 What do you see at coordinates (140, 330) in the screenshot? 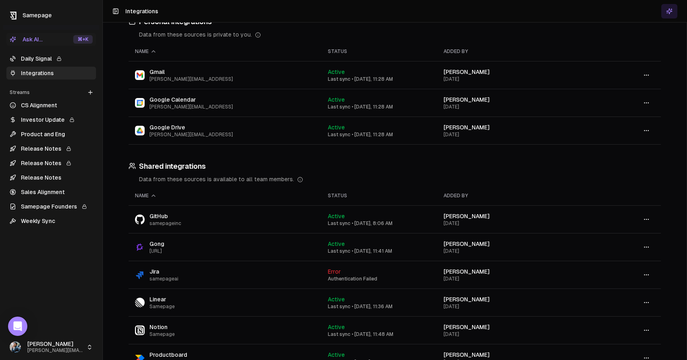
I see `img: Notion` at bounding box center [140, 330].